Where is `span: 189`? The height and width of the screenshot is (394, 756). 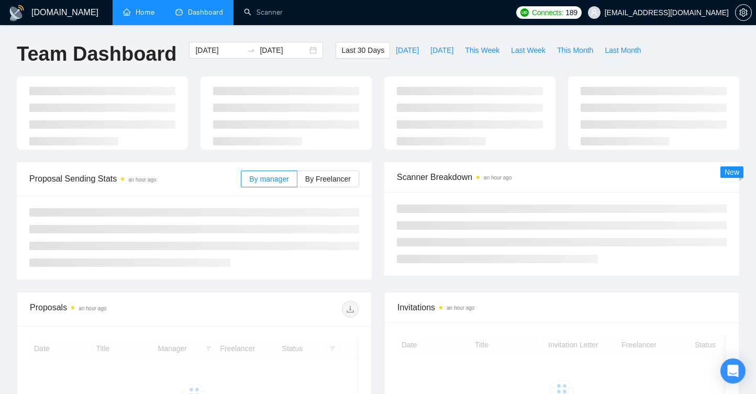
span: 189 is located at coordinates (572, 13).